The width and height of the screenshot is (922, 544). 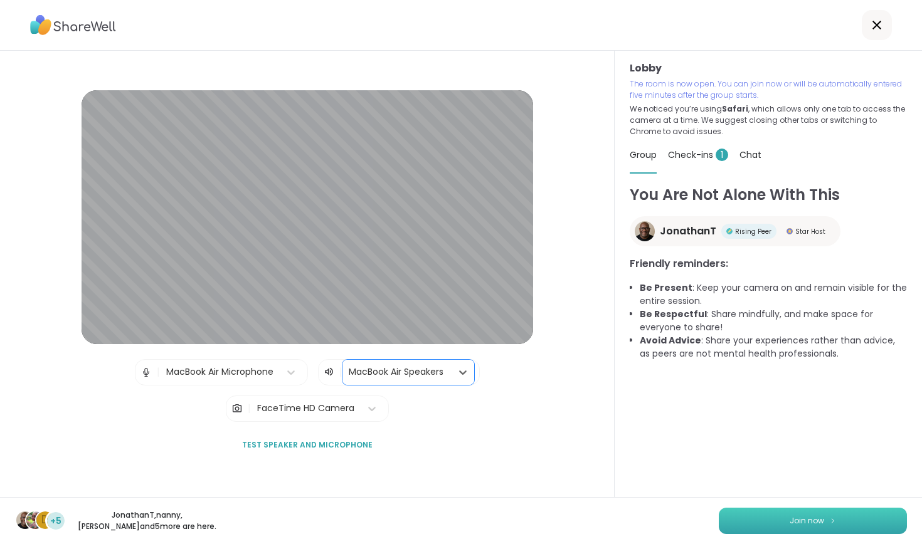 I want to click on h3: Friendly reminders:, so click(x=768, y=264).